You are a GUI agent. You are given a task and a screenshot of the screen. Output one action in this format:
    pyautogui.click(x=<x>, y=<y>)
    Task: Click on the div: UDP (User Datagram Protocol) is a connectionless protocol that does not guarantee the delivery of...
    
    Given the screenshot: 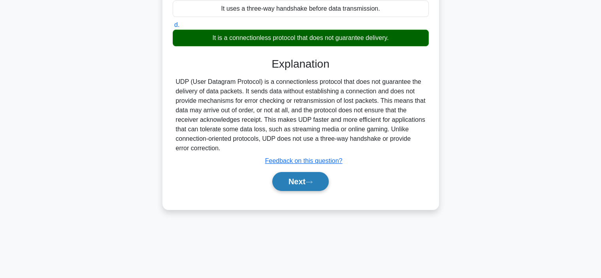 What is the action you would take?
    pyautogui.click(x=301, y=115)
    